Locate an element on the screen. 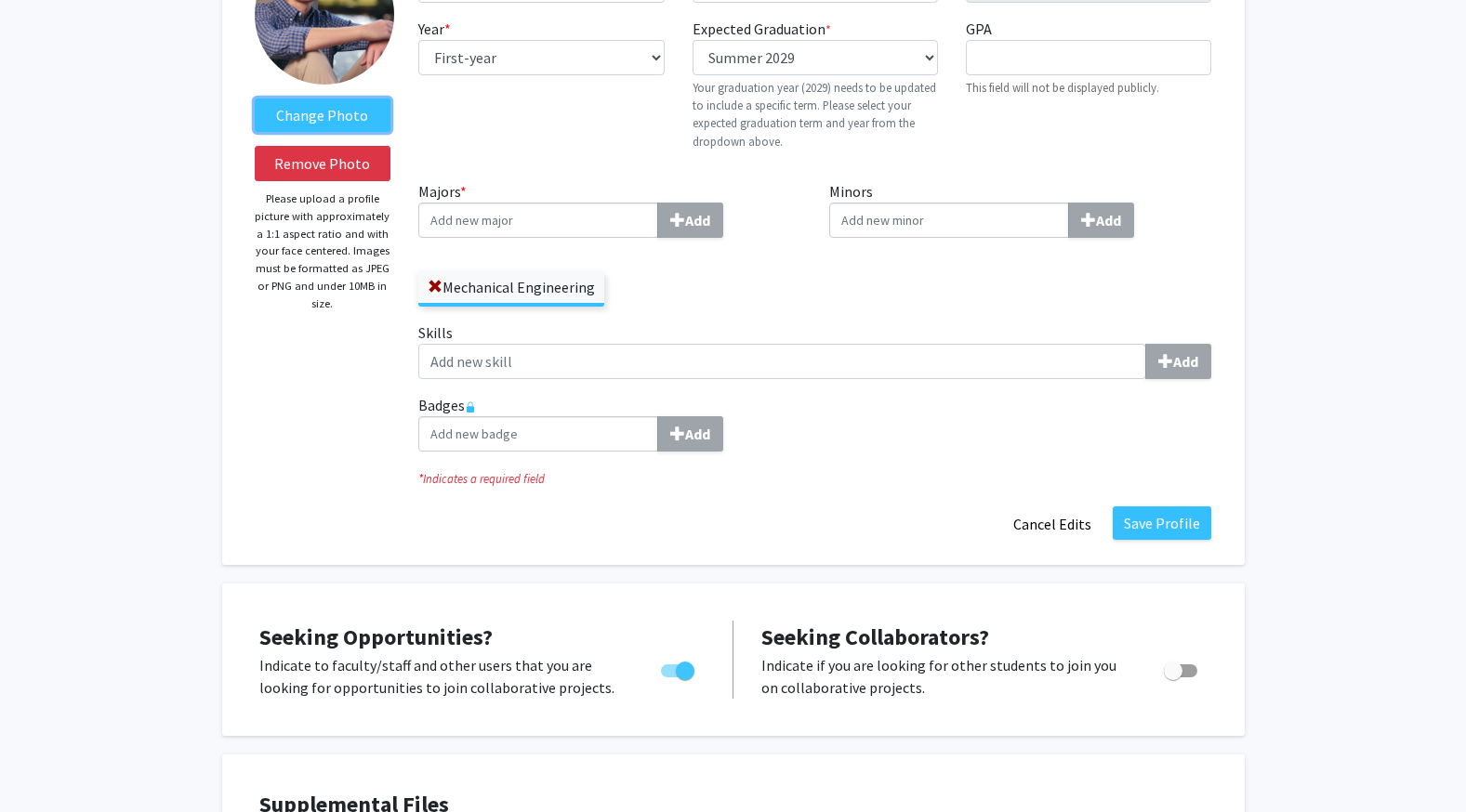 The width and height of the screenshot is (1466, 812). label: GPA is located at coordinates (979, 29).